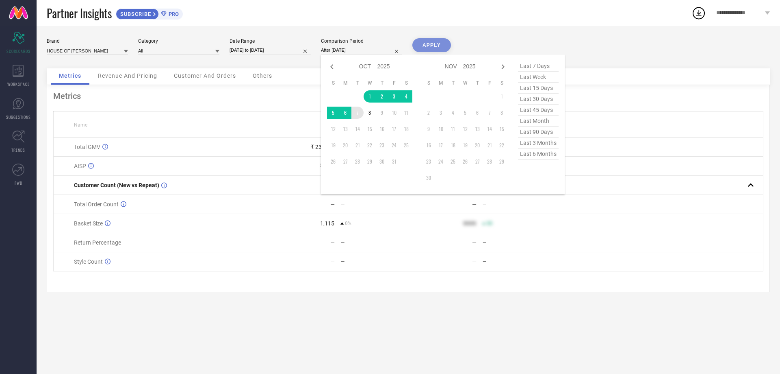 Image resolution: width=780 pixels, height=374 pixels. I want to click on span: Name, so click(80, 125).